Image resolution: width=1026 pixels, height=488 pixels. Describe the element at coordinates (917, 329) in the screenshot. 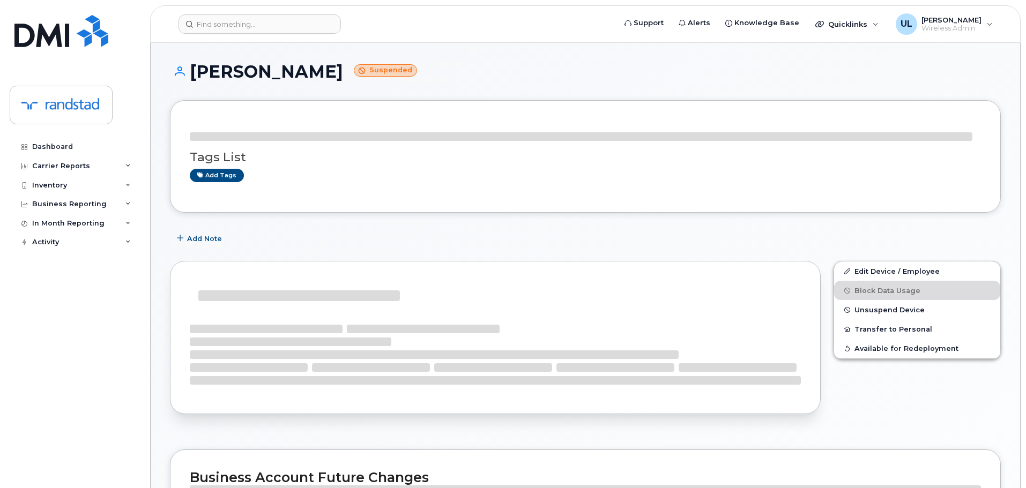

I see `button: Transfer to Personal` at that location.